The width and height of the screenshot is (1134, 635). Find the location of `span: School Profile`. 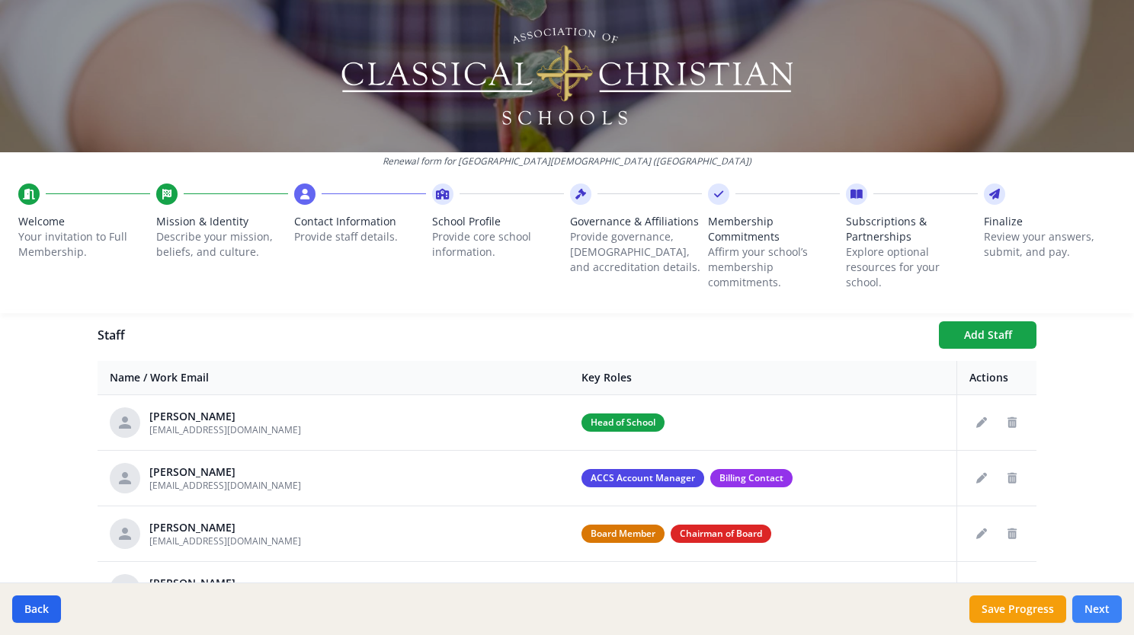

span: School Profile is located at coordinates (497, 222).